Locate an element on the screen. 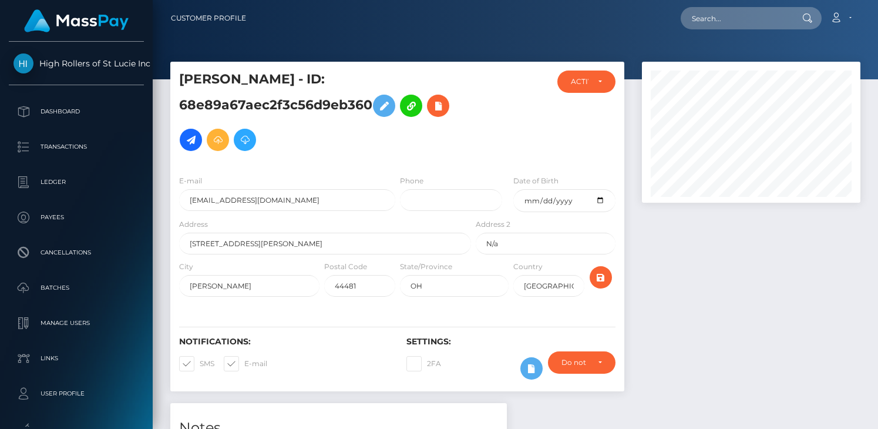  p: Payees is located at coordinates (76, 217).